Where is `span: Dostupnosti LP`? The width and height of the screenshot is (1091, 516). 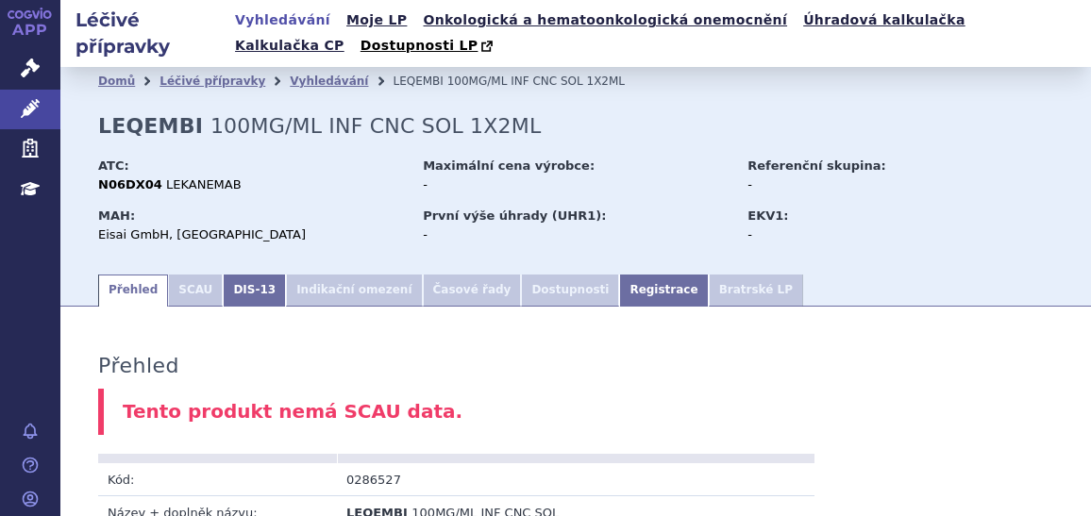 span: Dostupnosti LP is located at coordinates (419, 45).